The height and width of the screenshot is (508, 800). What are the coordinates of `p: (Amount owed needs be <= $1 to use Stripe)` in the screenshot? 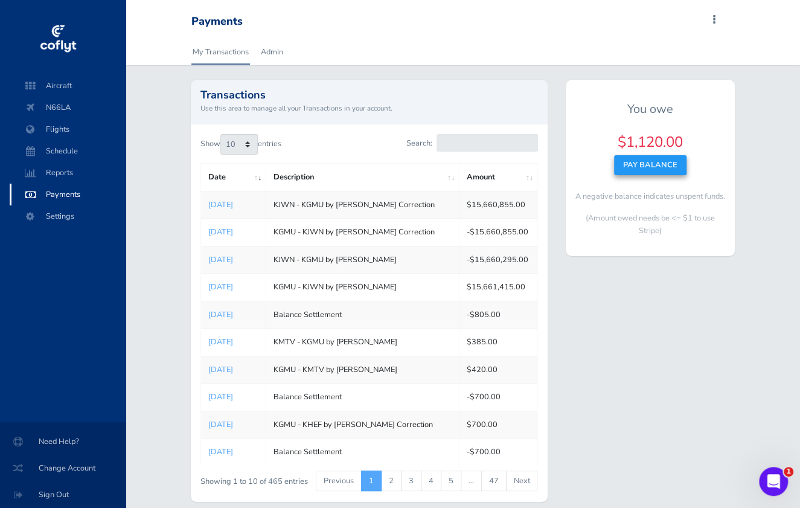 It's located at (650, 224).